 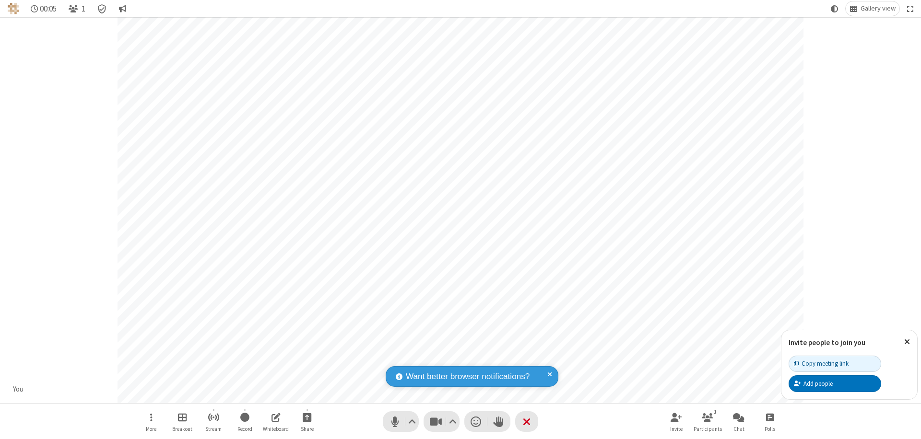 What do you see at coordinates (453, 421) in the screenshot?
I see `button: Video setting` at bounding box center [453, 421].